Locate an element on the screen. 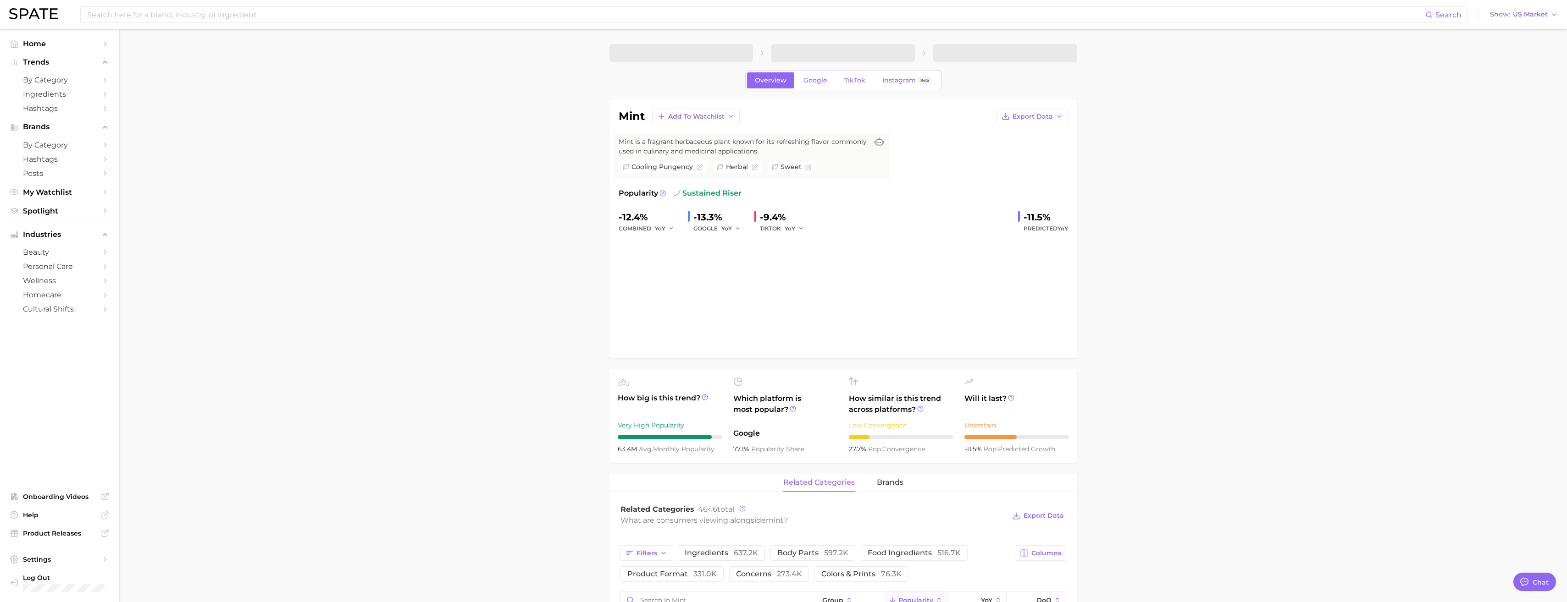  span: by Category is located at coordinates (60, 80).